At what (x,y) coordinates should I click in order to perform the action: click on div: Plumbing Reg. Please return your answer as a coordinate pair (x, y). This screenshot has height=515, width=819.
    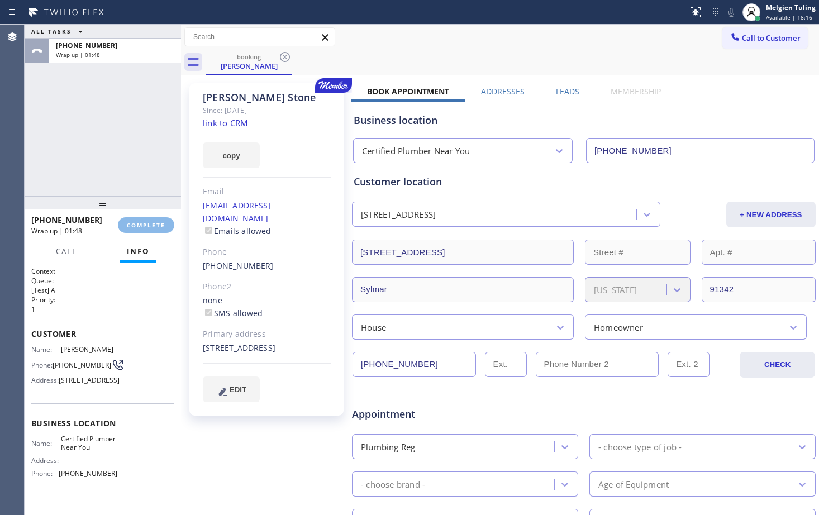
    Looking at the image, I should click on (388, 446).